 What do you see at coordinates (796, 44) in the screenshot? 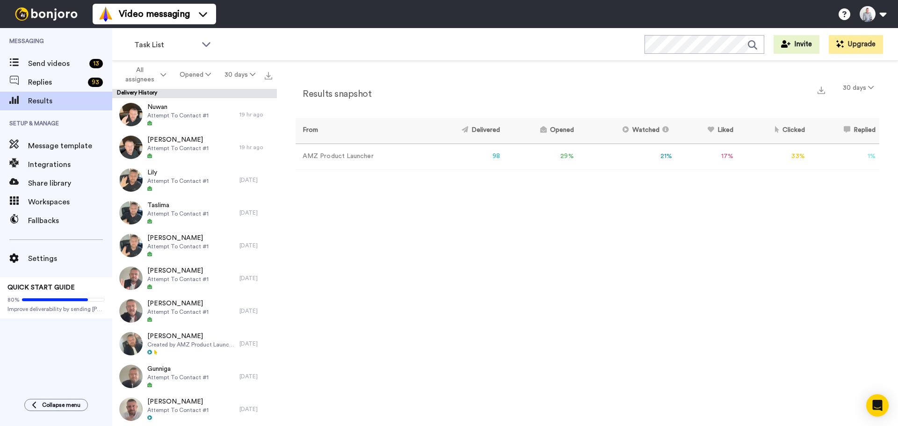
I see `button: Invite` at bounding box center [796, 44].